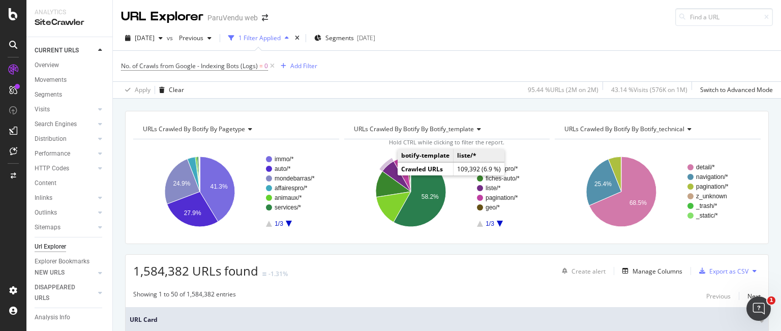 Image resolution: width=781 pixels, height=331 pixels. What do you see at coordinates (772, 301) in the screenshot?
I see `span: 1` at bounding box center [772, 301].